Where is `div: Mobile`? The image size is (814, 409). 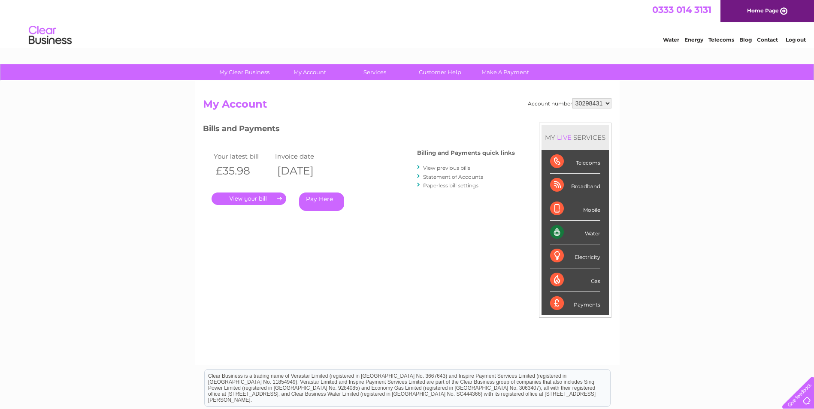
div: Mobile is located at coordinates (575, 209).